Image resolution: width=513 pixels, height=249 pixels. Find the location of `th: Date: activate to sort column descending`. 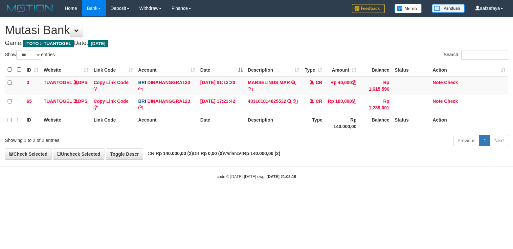

th: Date: activate to sort column descending is located at coordinates (221, 70).